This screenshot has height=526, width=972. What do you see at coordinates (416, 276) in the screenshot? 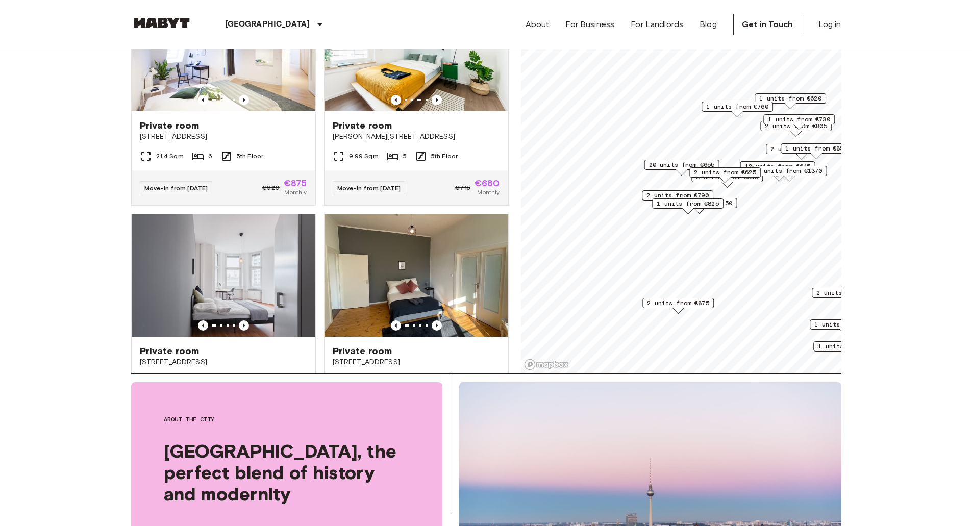
I see `img: Marketing picture of unit DE-01-030-05H` at bounding box center [416, 276].